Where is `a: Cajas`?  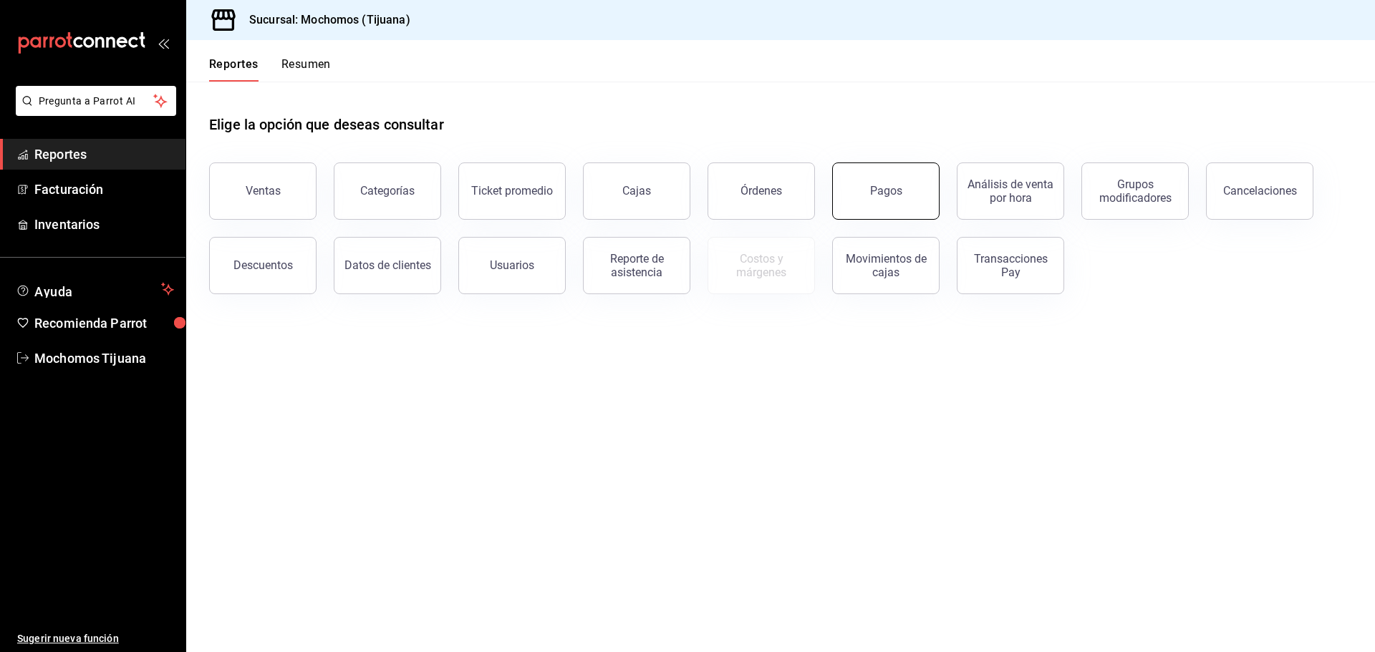
a: Cajas is located at coordinates (636, 191).